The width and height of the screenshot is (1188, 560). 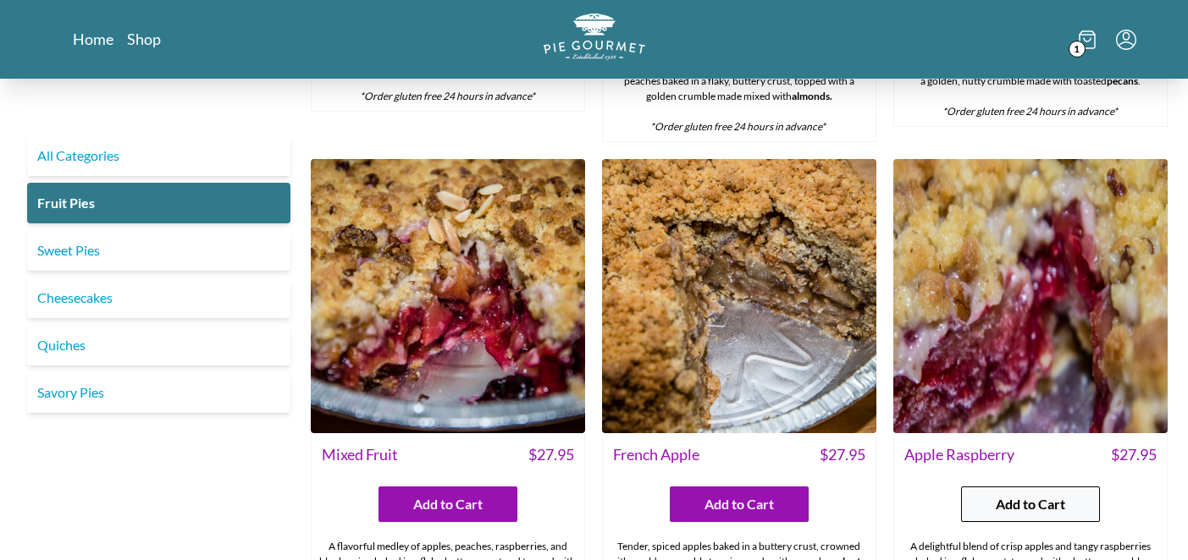 What do you see at coordinates (158, 298) in the screenshot?
I see `a: Cheesecakes` at bounding box center [158, 298].